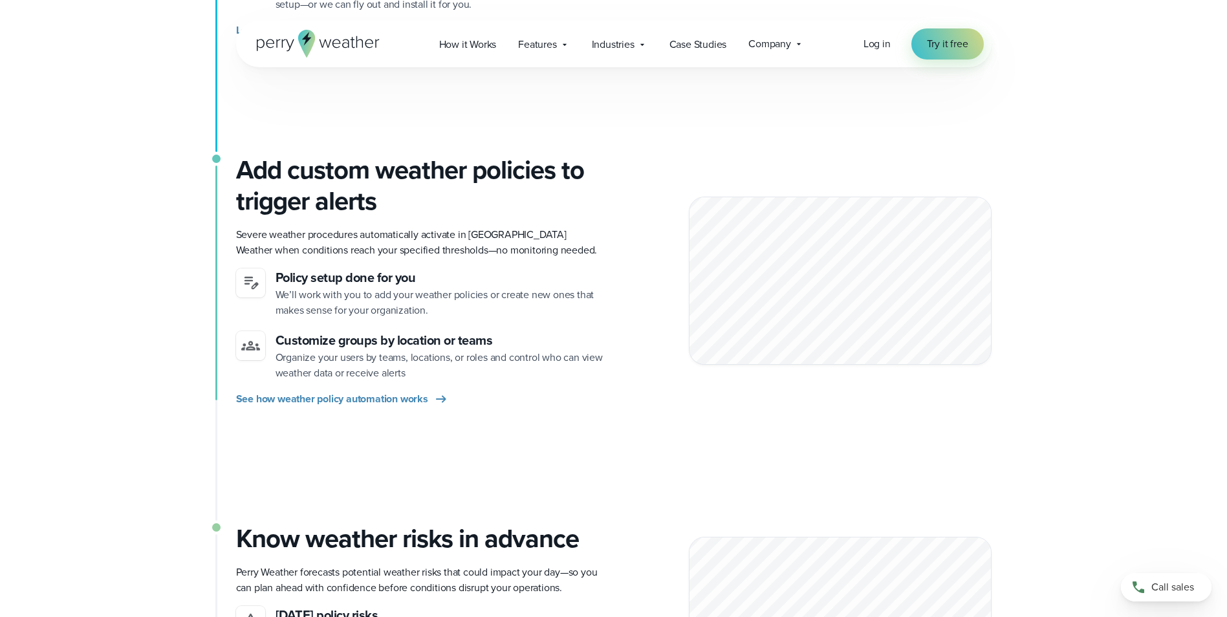 This screenshot has width=1227, height=617. What do you see at coordinates (948, 44) in the screenshot?
I see `span: Try it free` at bounding box center [948, 44].